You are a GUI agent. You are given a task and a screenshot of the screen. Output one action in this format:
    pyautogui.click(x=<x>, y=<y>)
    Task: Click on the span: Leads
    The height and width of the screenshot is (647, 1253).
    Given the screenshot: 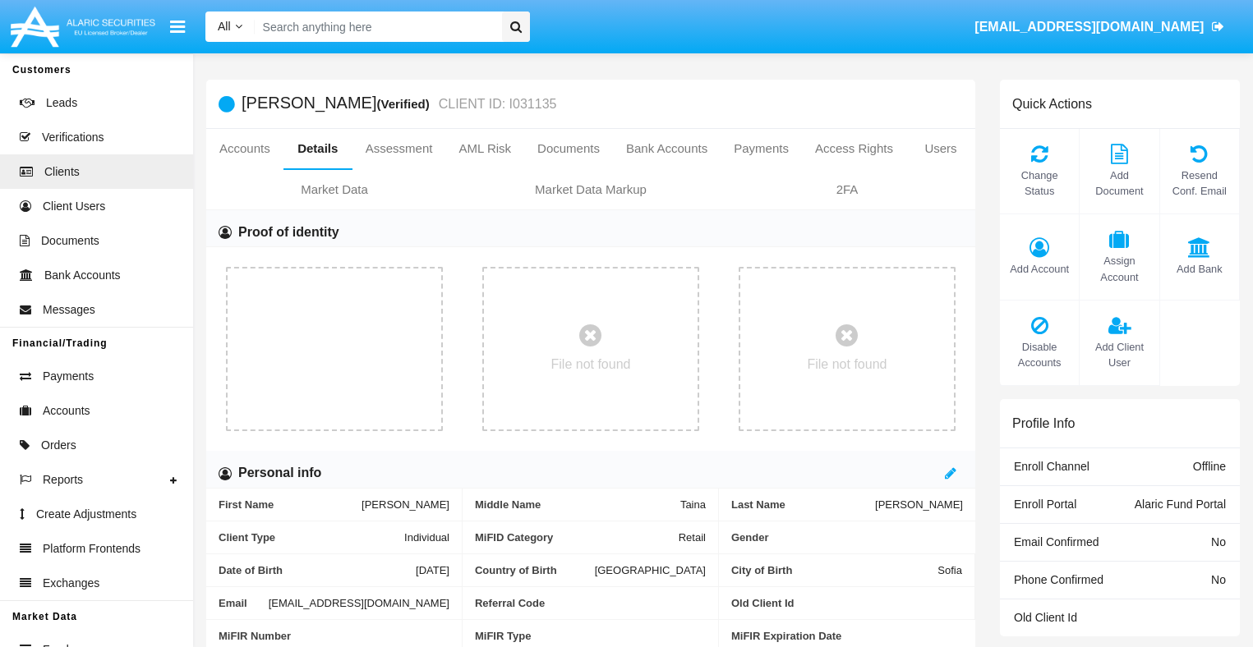 What is the action you would take?
    pyautogui.click(x=62, y=103)
    